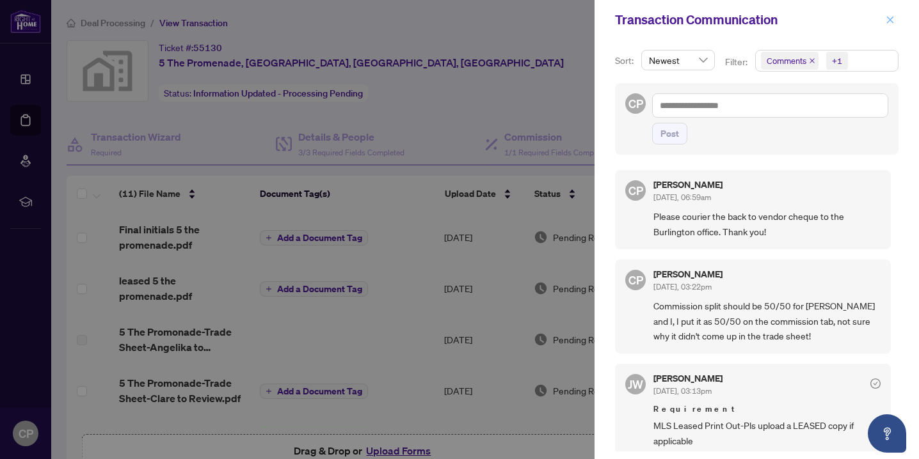  Describe the element at coordinates (837, 61) in the screenshot. I see `div: +1` at that location.